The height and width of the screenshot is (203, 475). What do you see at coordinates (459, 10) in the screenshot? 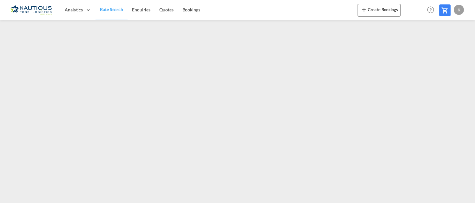
I see `div: K` at bounding box center [459, 10].